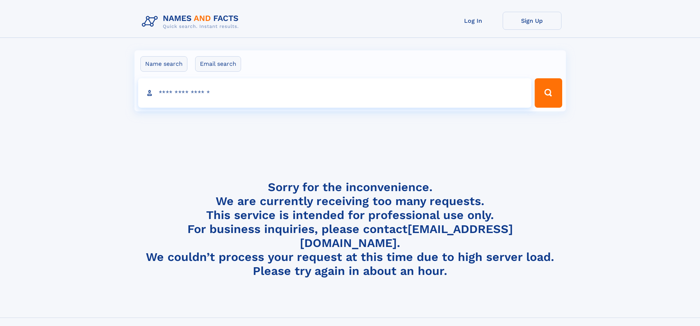  Describe the element at coordinates (164, 64) in the screenshot. I see `label: Name search` at that location.